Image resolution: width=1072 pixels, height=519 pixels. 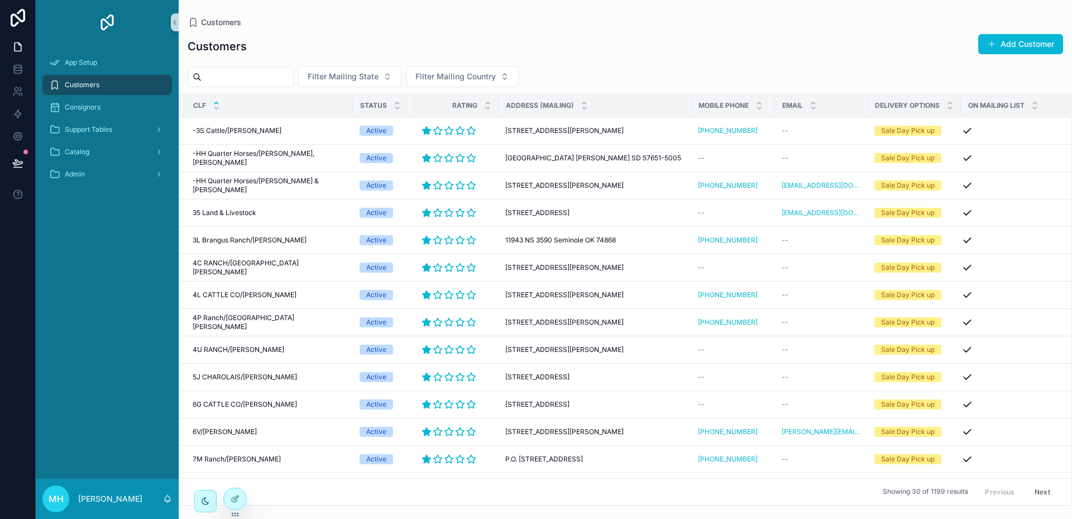 I want to click on span: Support Tables, so click(x=88, y=130).